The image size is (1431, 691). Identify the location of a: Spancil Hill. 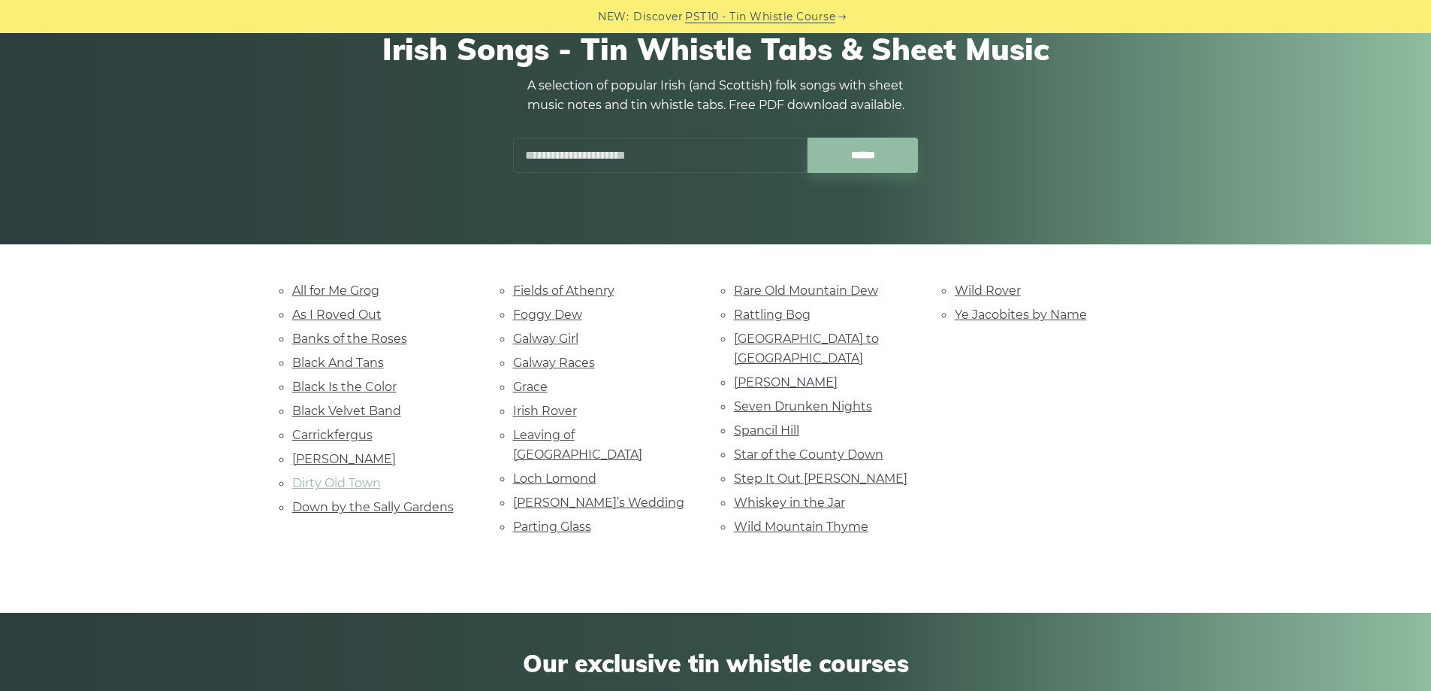
(766, 430).